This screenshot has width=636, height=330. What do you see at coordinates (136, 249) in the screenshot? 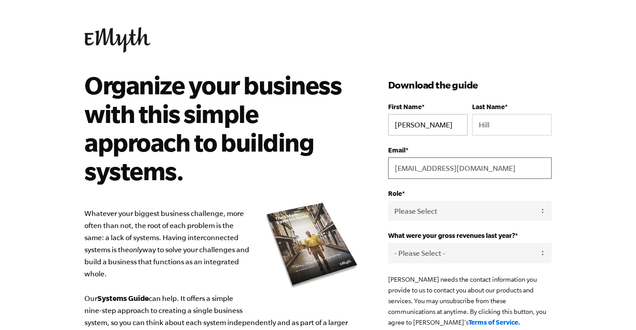
I see `i: only` at bounding box center [136, 249].